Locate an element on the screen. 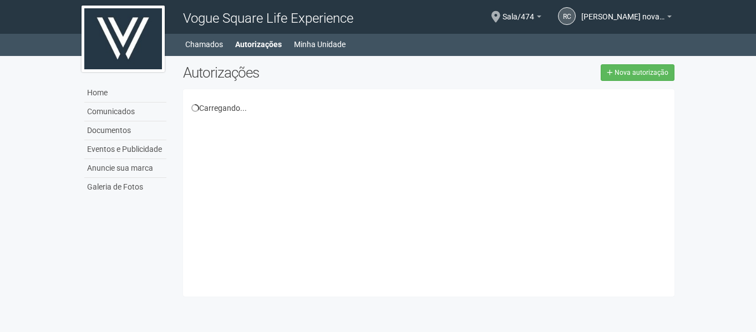 The image size is (756, 332). a: Autorizações is located at coordinates (259, 44).